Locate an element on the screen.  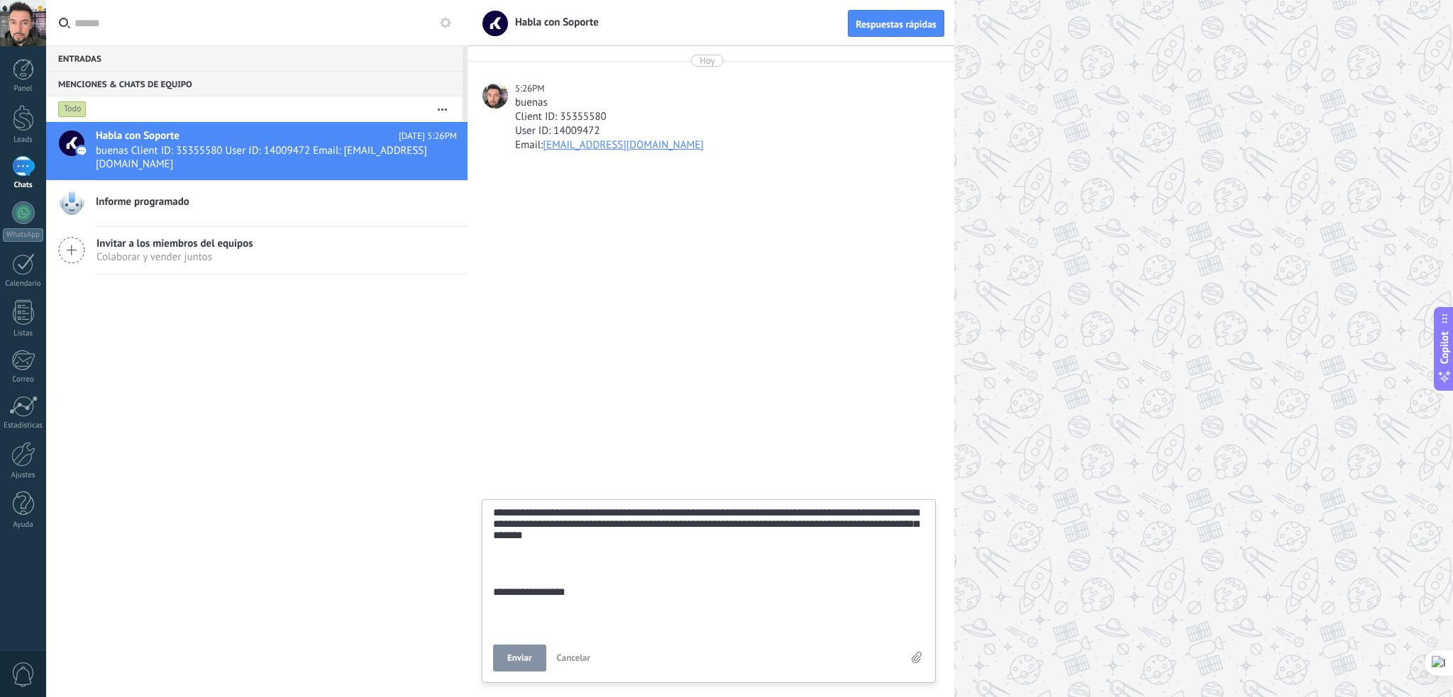
img: tab_domain_overview_orange.svg is located at coordinates (65, 88).